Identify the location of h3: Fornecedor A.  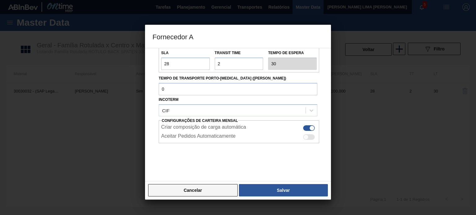
(238, 37).